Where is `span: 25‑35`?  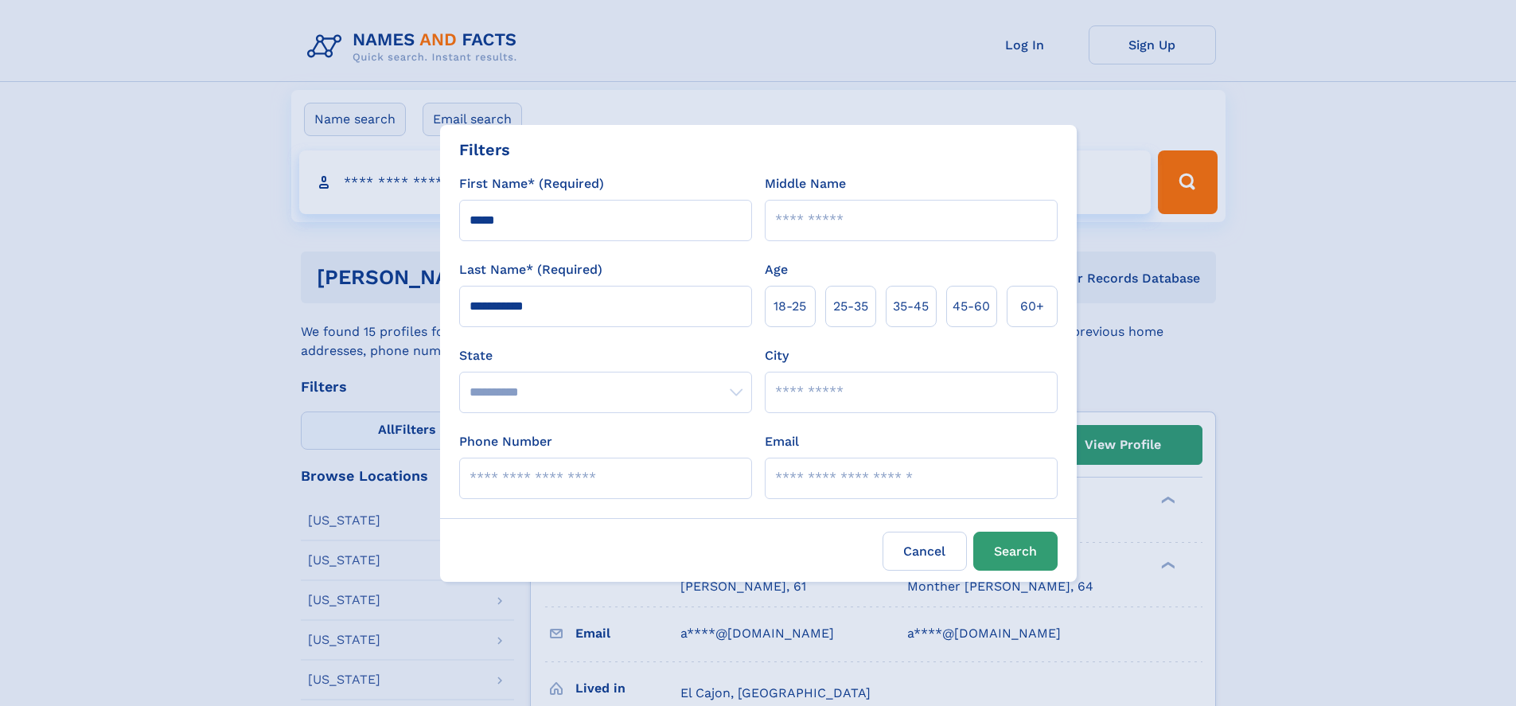 span: 25‑35 is located at coordinates (851, 306).